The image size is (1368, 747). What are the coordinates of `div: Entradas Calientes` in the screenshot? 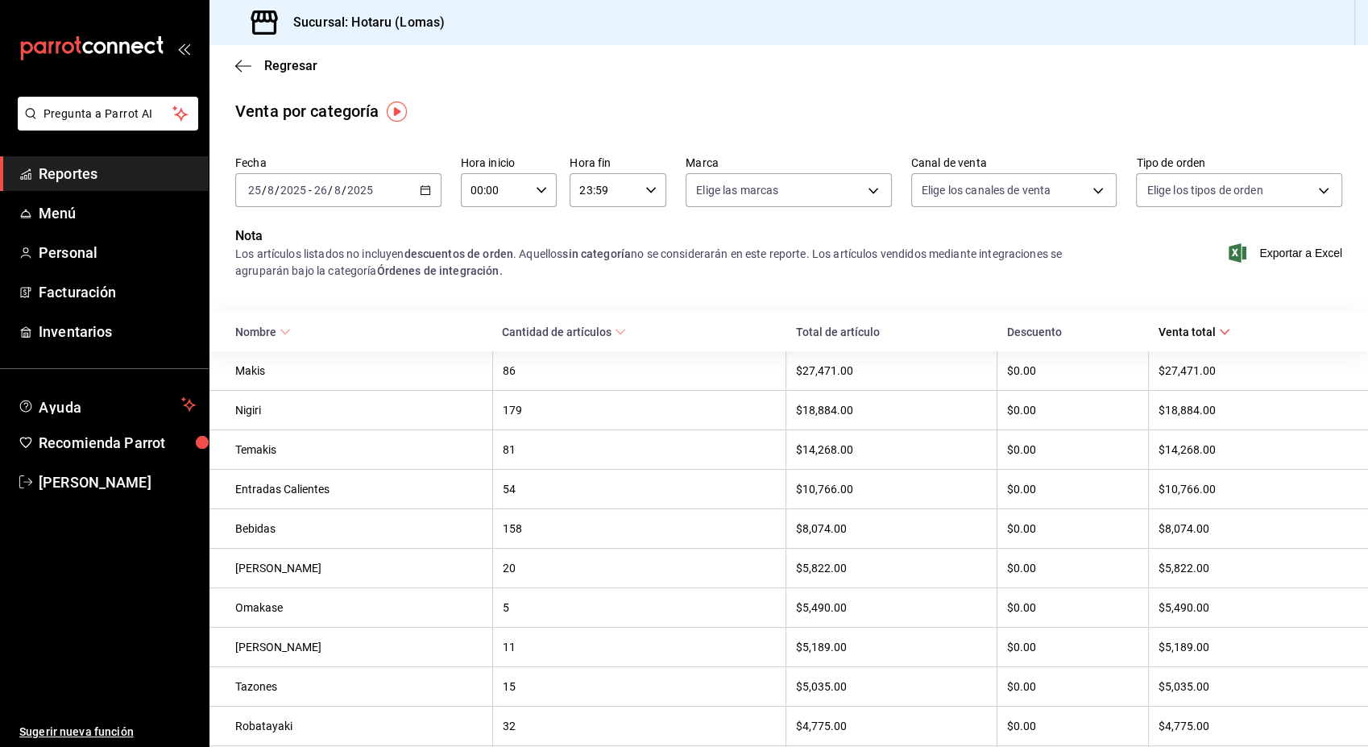 It's located at (359, 489).